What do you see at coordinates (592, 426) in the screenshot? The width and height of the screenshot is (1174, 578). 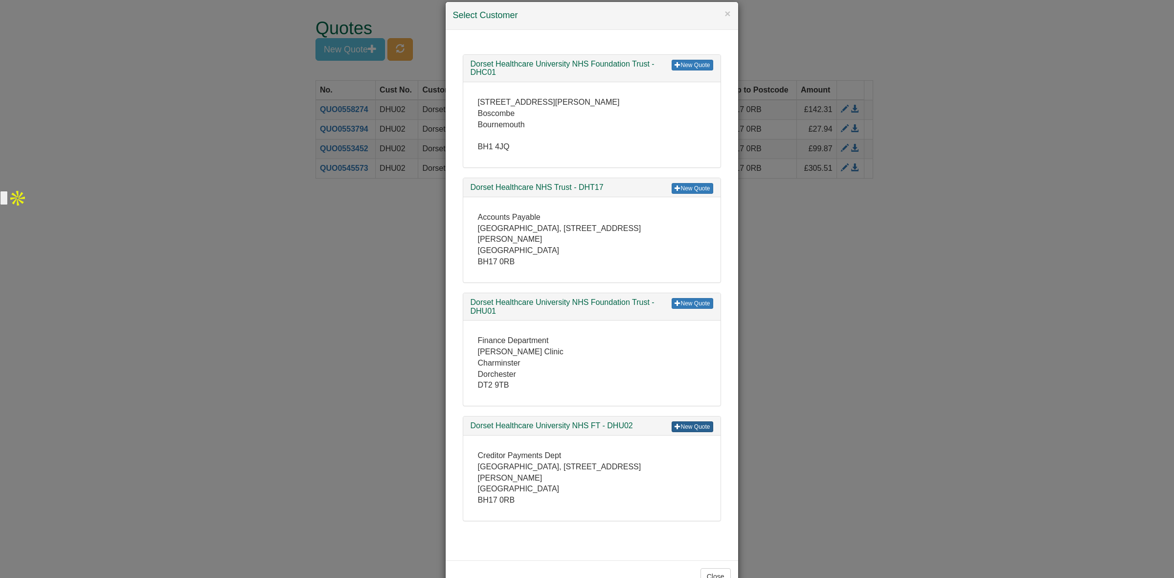 I see `h3: Dorset Healthcare University NHS FT - DHU02` at bounding box center [592, 426].